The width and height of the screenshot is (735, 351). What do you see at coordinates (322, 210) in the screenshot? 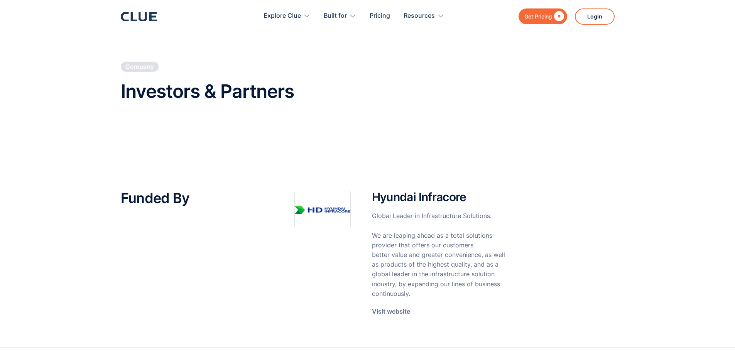
I see `img: Image showing Hyundai Infracore logo.` at bounding box center [322, 210].